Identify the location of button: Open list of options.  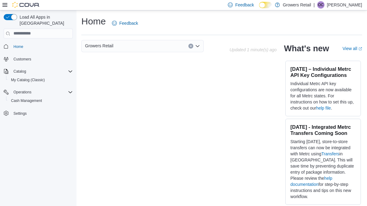
(197, 46).